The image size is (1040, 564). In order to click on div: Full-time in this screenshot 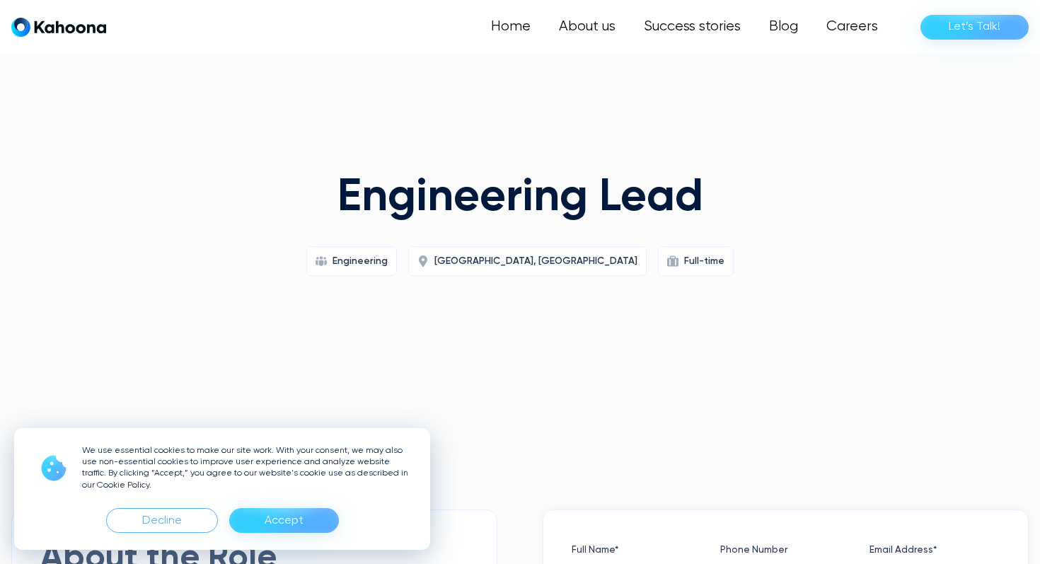, I will do `click(704, 261)`.